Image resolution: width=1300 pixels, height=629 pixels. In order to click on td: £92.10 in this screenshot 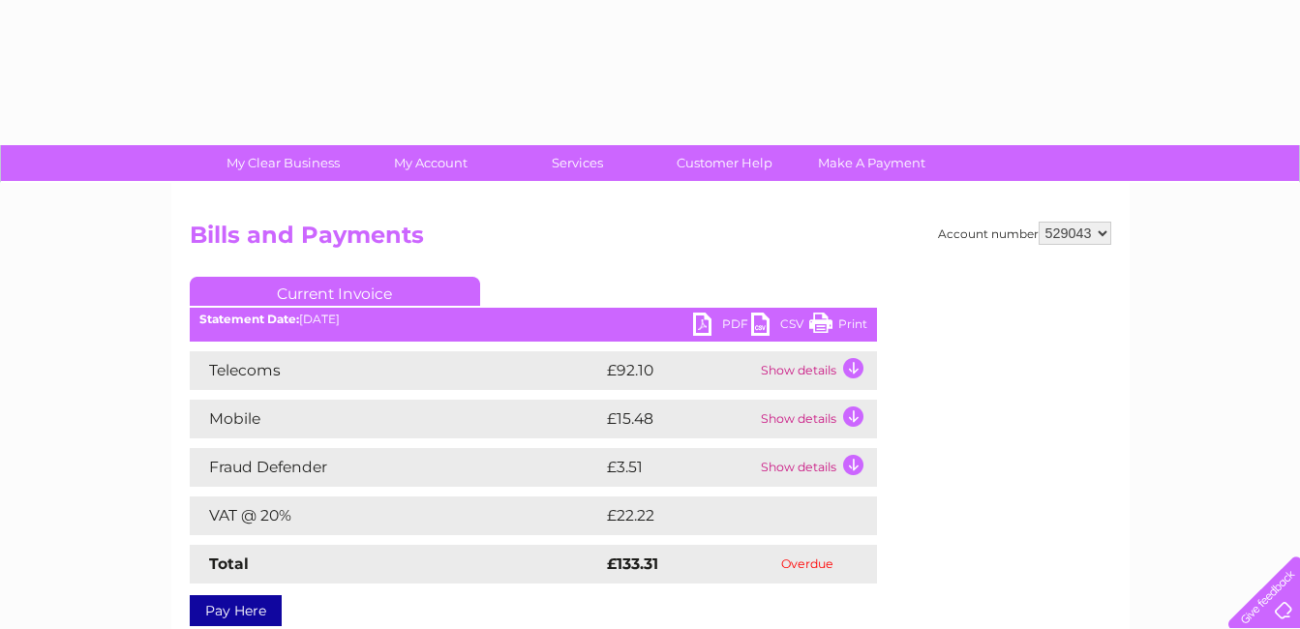, I will do `click(679, 371)`.